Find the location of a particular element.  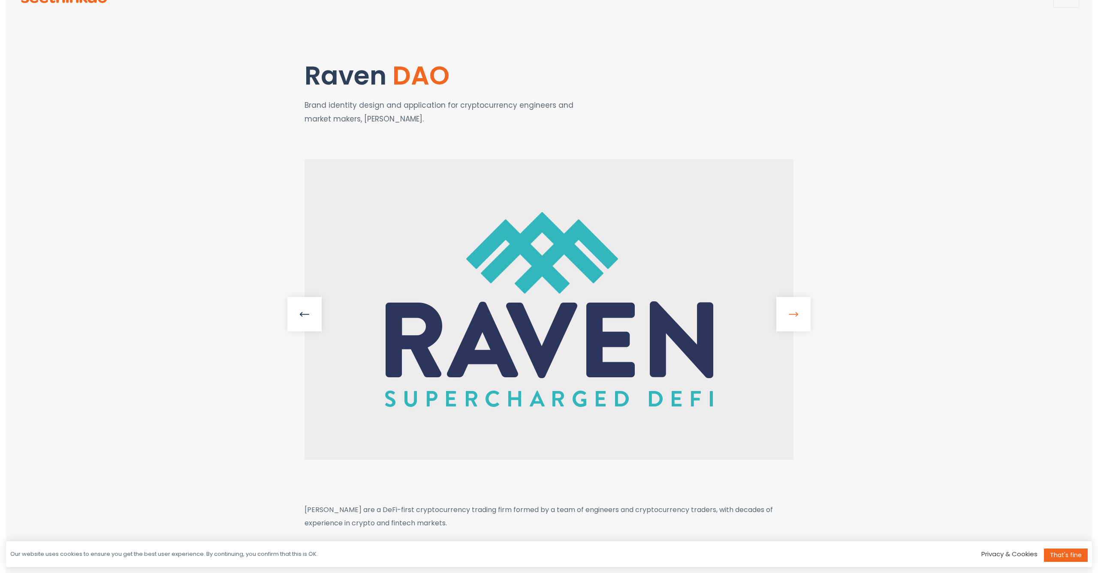

a: Privacy & Cookies is located at coordinates (1010, 554).